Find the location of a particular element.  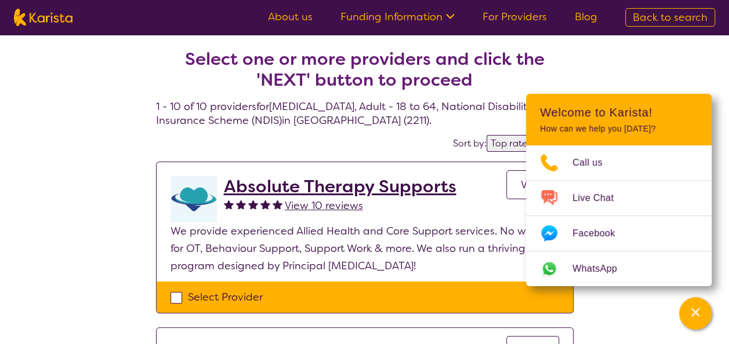

p: We provide experienced Allied Health and Core Support services. No wait list for OT, Behaviour Su... is located at coordinates (365, 249).